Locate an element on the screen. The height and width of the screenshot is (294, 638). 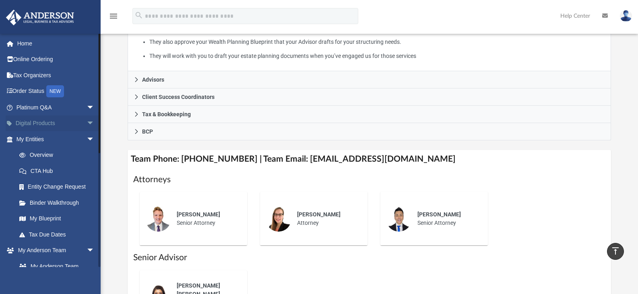
div: Attorney is located at coordinates (326, 219).